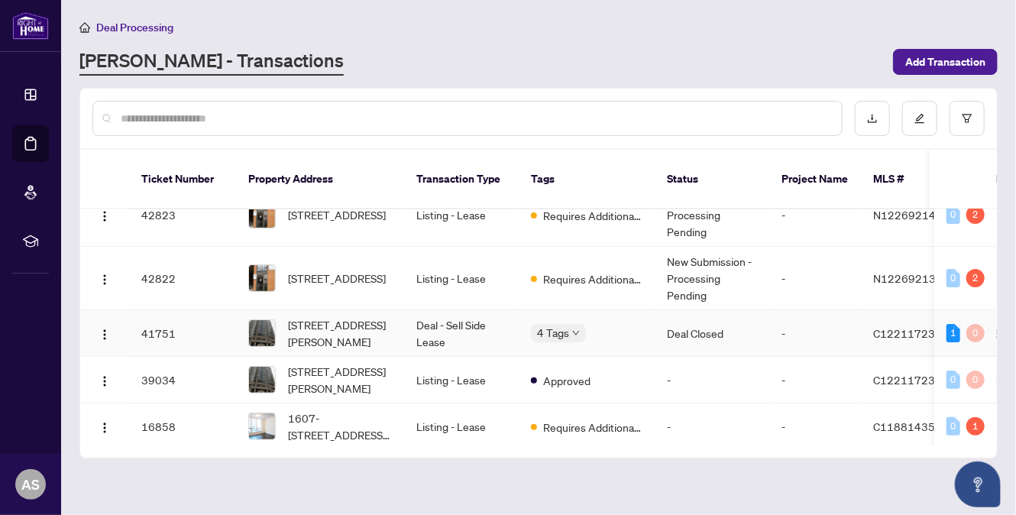  What do you see at coordinates (904, 215) in the screenshot?
I see `span: N12269214` at bounding box center [904, 215].